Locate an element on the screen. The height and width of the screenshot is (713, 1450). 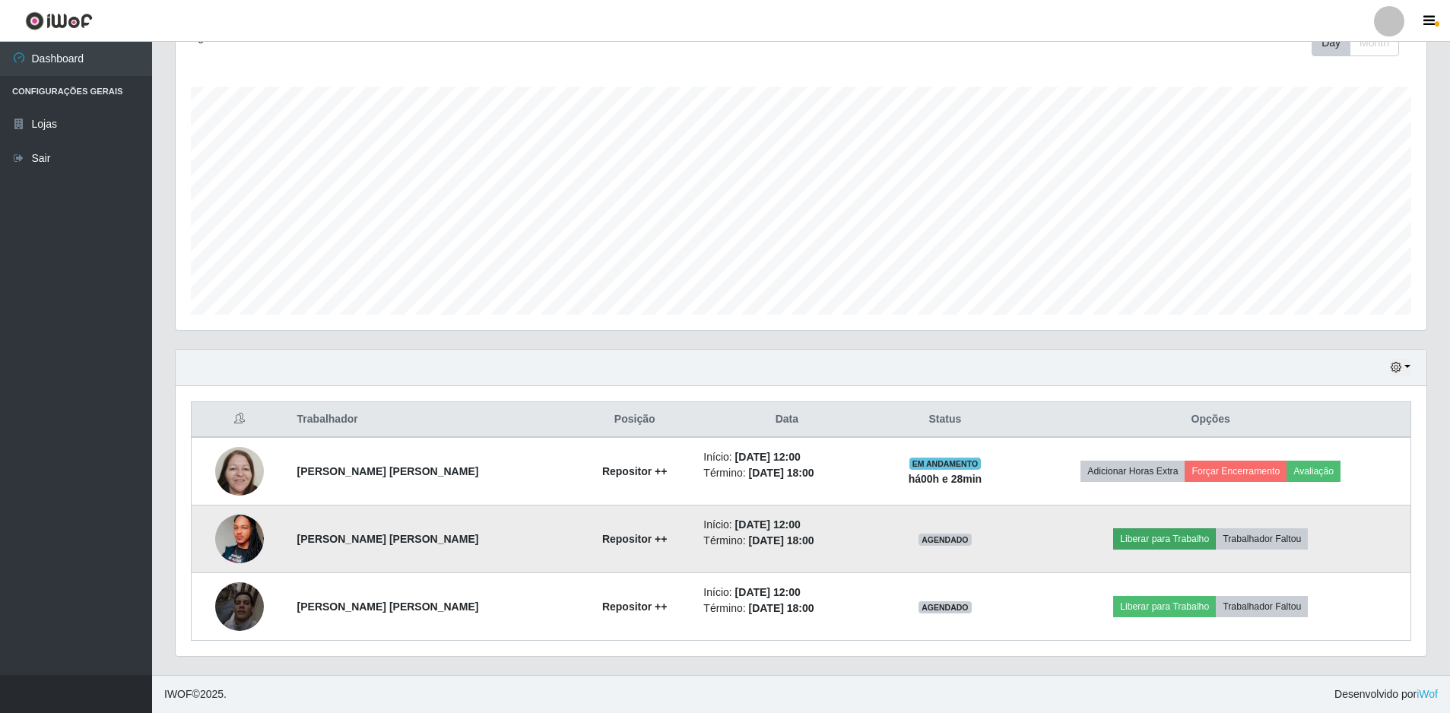
div: First group is located at coordinates (1355, 43).